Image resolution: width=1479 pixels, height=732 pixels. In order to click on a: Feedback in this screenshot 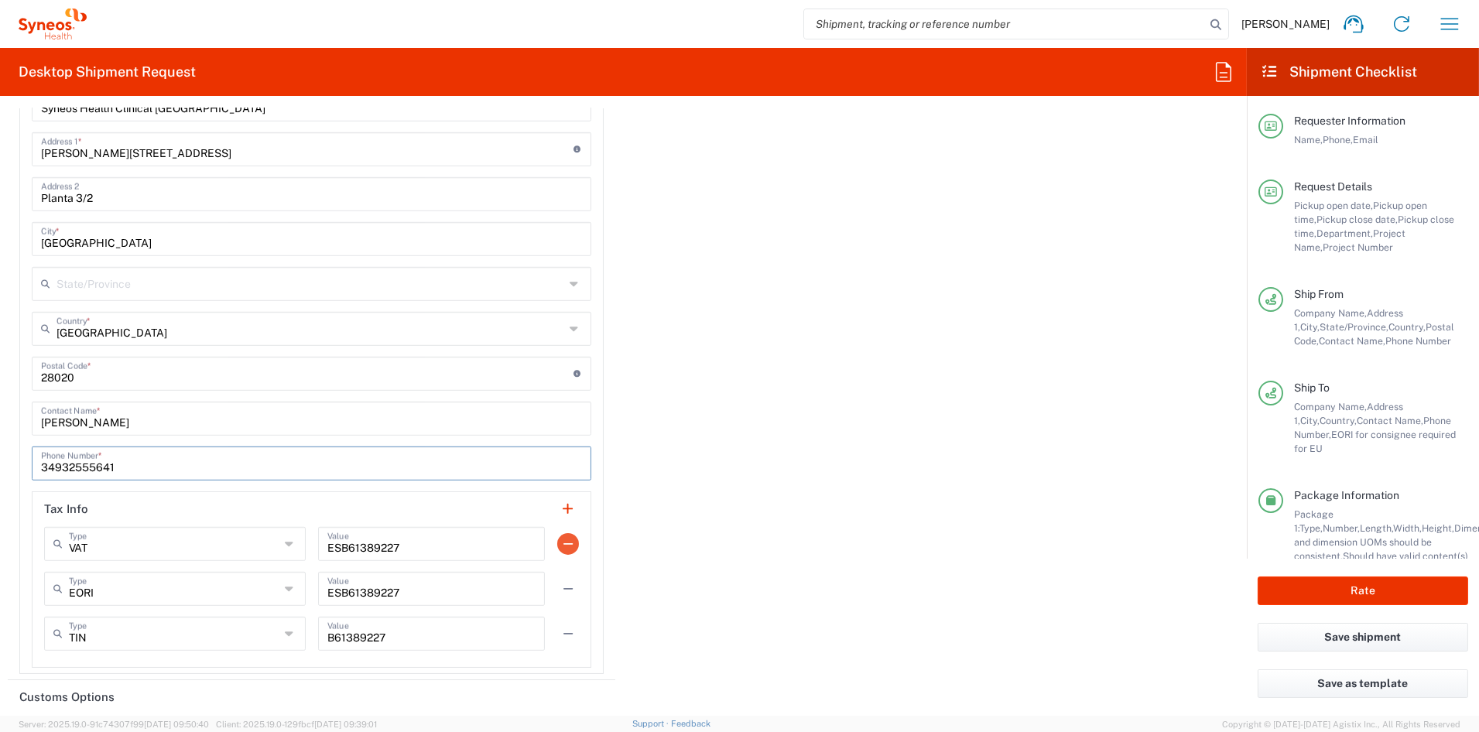, I will do `click(690, 723)`.